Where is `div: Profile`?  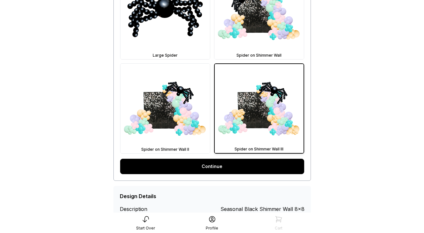 div: Profile is located at coordinates (212, 228).